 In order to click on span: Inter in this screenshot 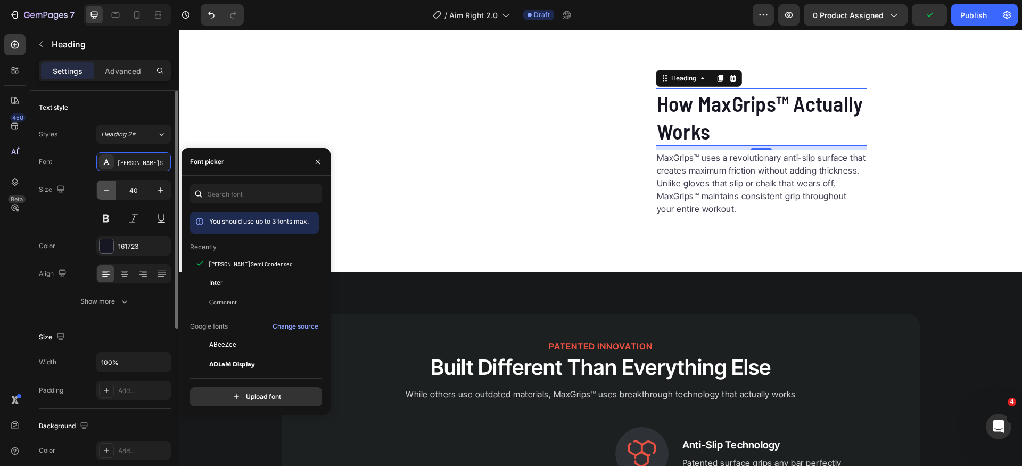, I will do `click(216, 283)`.